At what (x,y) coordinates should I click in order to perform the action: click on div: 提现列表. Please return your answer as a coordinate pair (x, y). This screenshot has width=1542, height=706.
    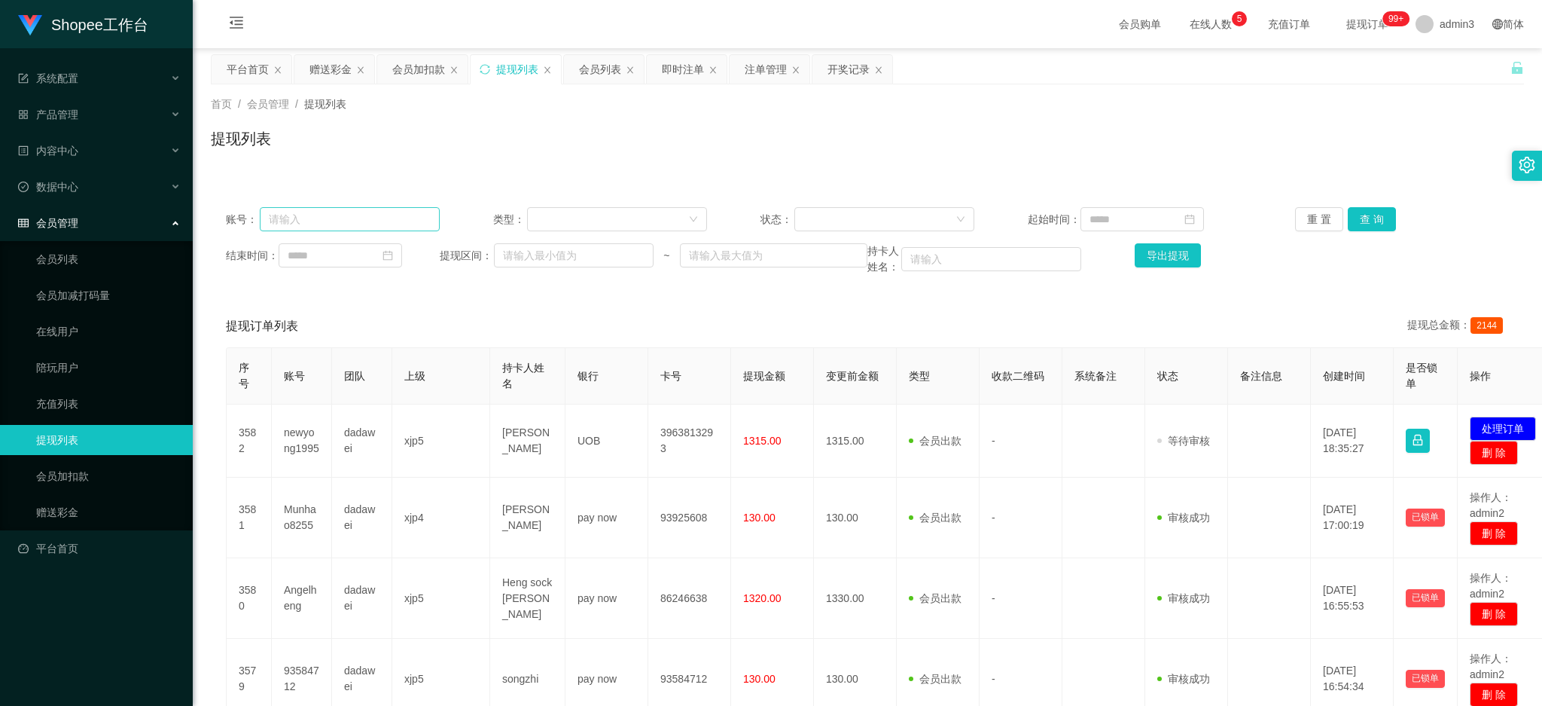
    Looking at the image, I should click on (517, 69).